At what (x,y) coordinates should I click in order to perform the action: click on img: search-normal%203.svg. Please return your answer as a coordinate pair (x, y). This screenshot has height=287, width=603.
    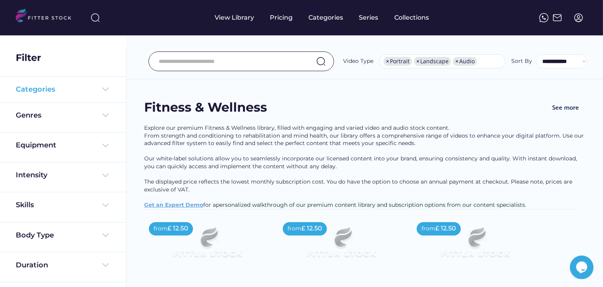
    Looking at the image, I should click on (95, 18).